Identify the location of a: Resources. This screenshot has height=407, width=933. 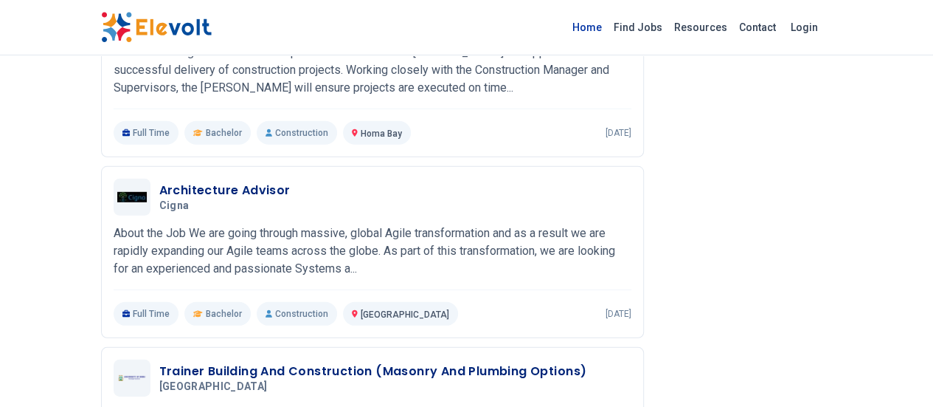
(701, 27).